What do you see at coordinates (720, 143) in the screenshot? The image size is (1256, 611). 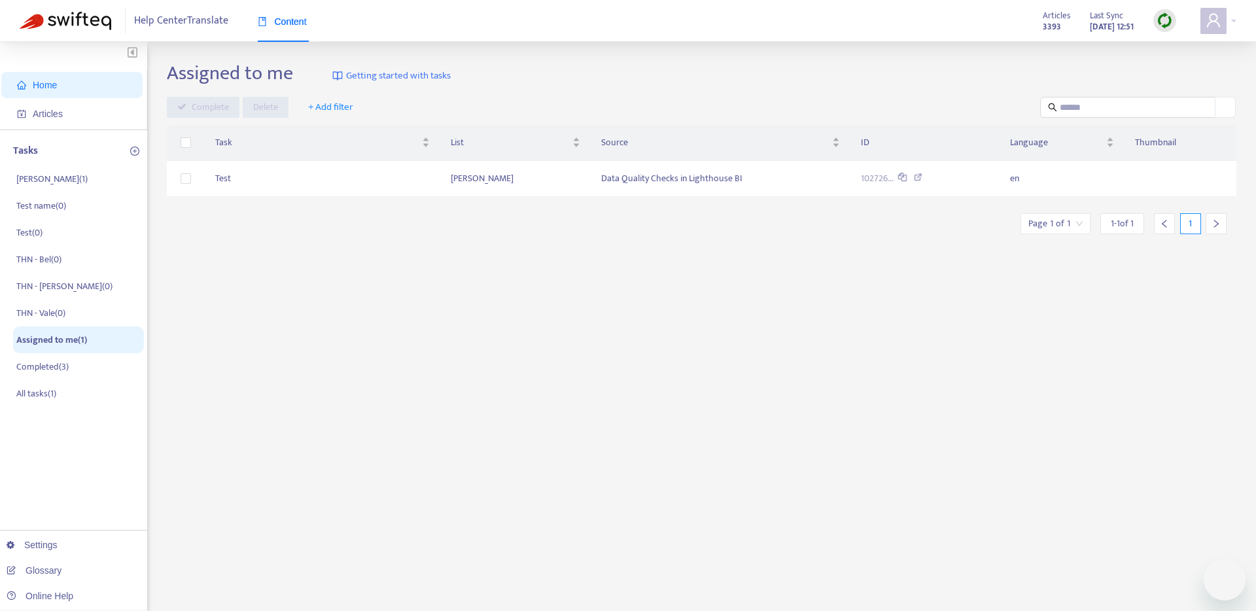 I see `th: Source` at bounding box center [720, 143].